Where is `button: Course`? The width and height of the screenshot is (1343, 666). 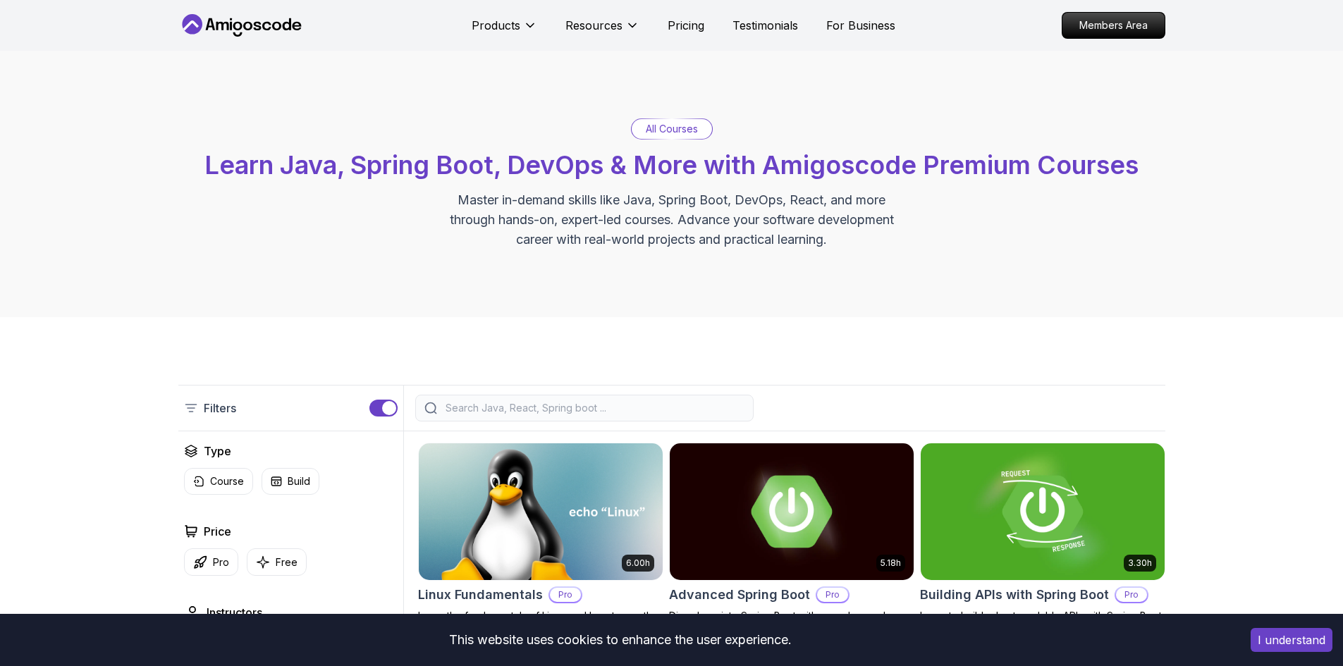
button: Course is located at coordinates (219, 482).